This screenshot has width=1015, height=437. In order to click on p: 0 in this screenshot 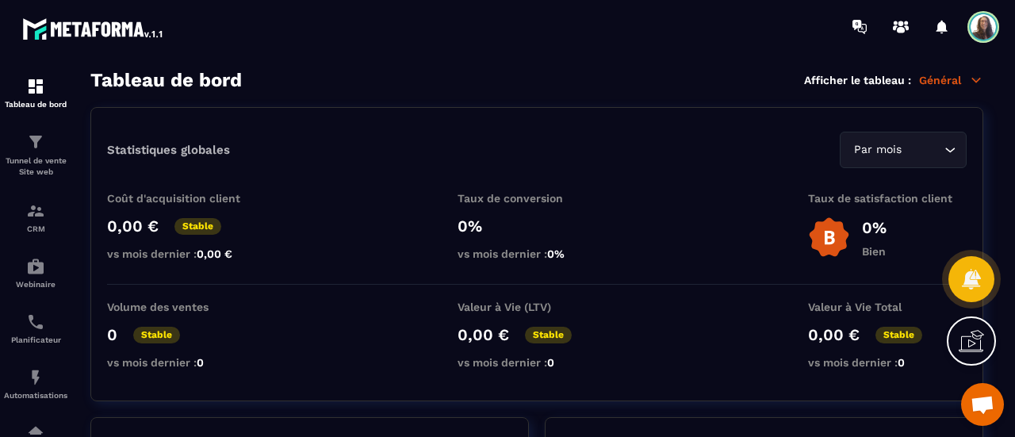, I will do `click(112, 334)`.